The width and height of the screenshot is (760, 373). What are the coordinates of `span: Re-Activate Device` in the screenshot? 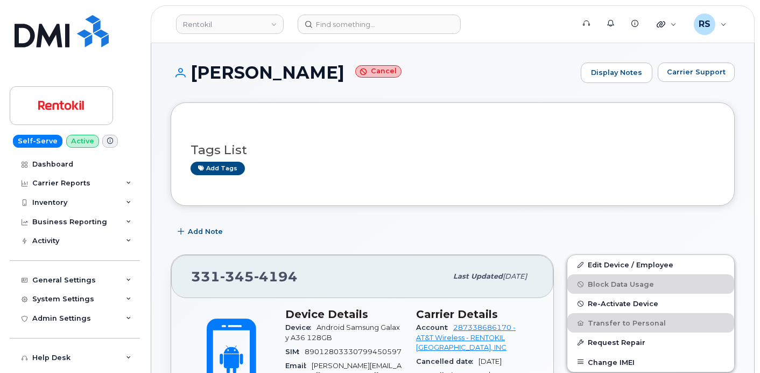 It's located at (623, 303).